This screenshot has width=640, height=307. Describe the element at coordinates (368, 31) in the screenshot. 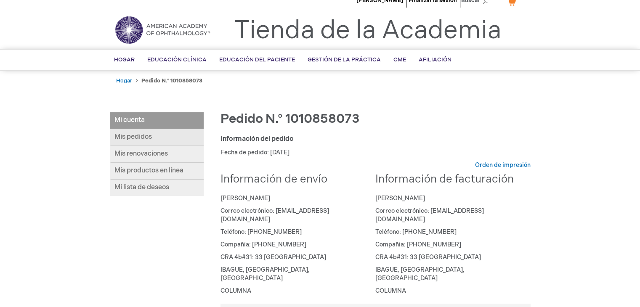

I see `a: Tienda de la Academia` at that location.